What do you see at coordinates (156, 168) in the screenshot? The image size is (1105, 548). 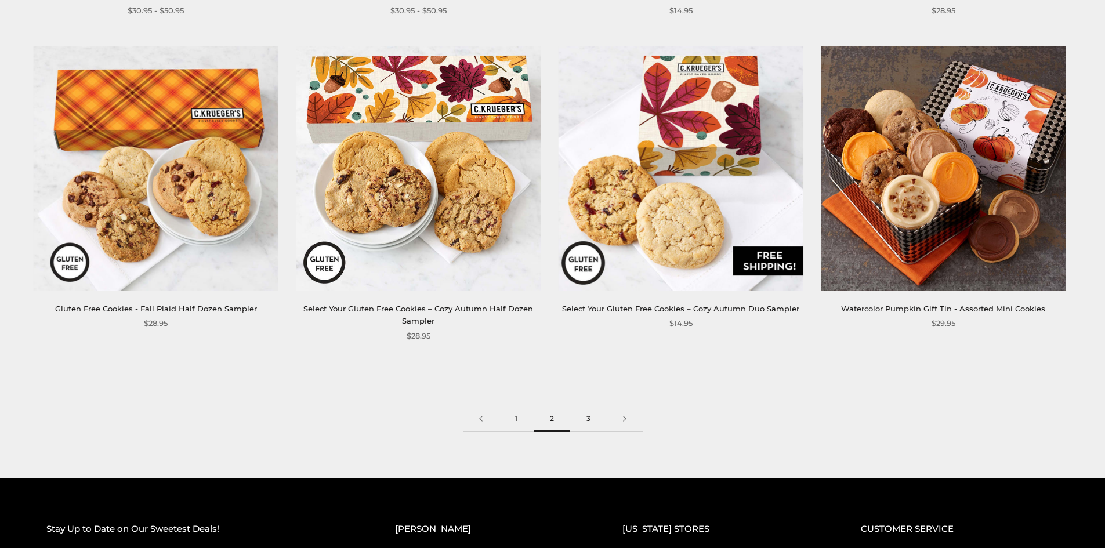 I see `img: Gluten Free Cookies - Fall Plaid Half Dozen Sampler` at bounding box center [156, 168].